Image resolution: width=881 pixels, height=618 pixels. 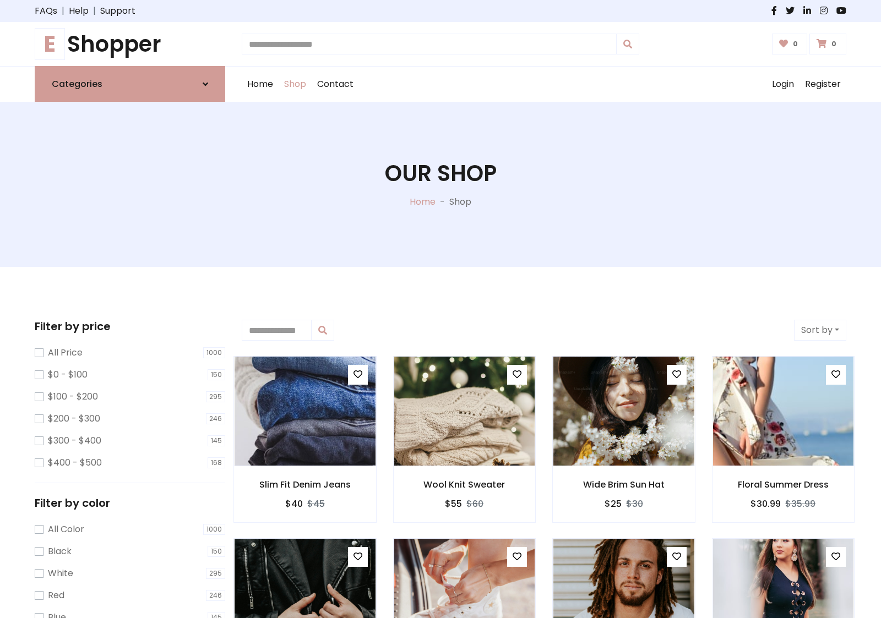 I want to click on h1: Our Shop, so click(x=441, y=173).